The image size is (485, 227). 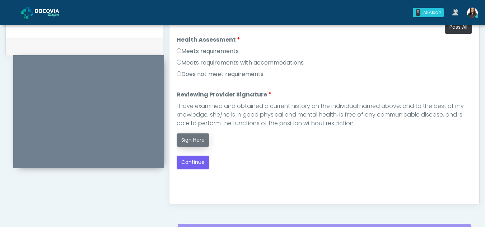 I want to click on div: I have examined and obtained a current history on the individual named above; and to the best of ..., so click(x=324, y=115).